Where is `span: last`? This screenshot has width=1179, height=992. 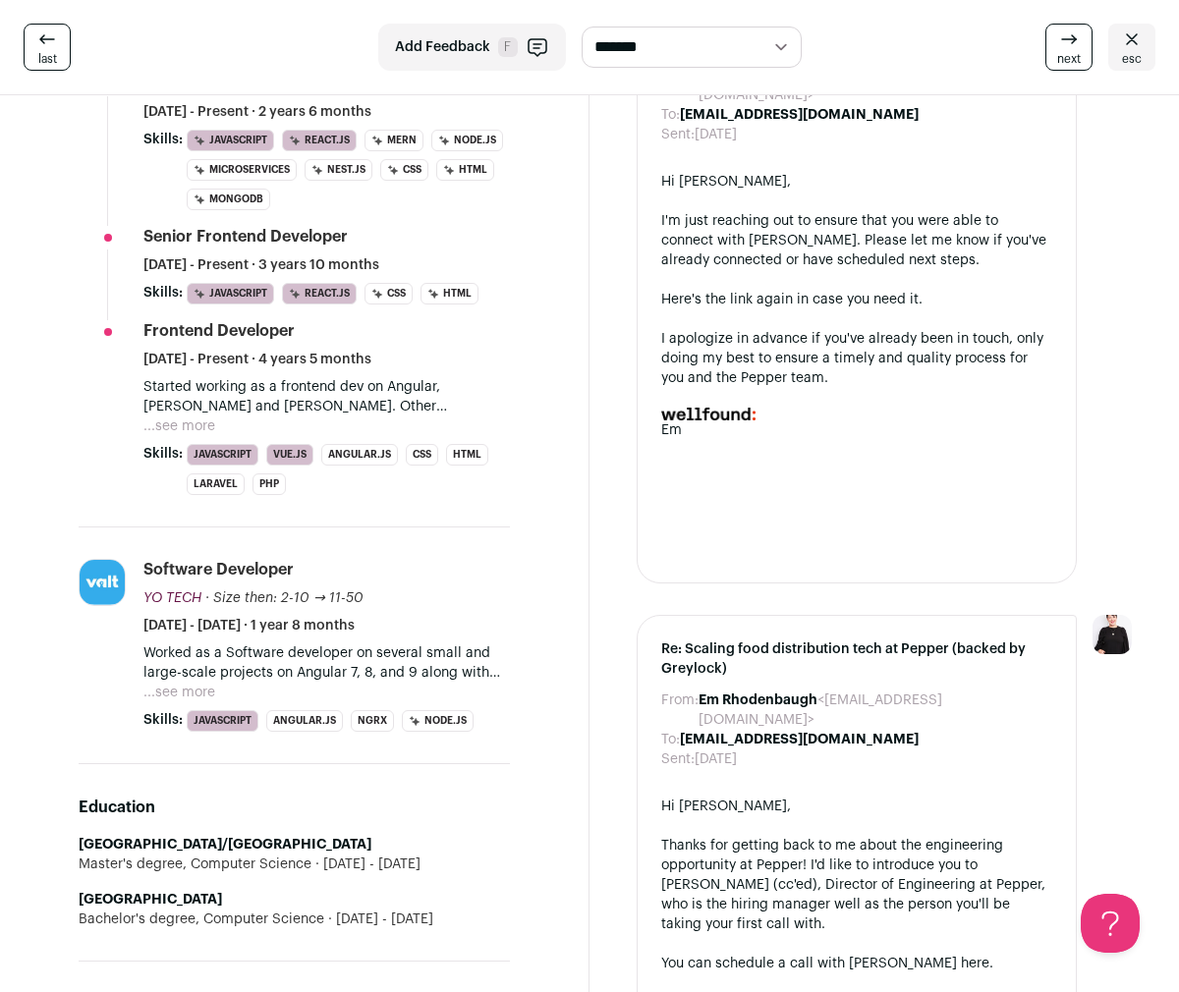 span: last is located at coordinates (47, 59).